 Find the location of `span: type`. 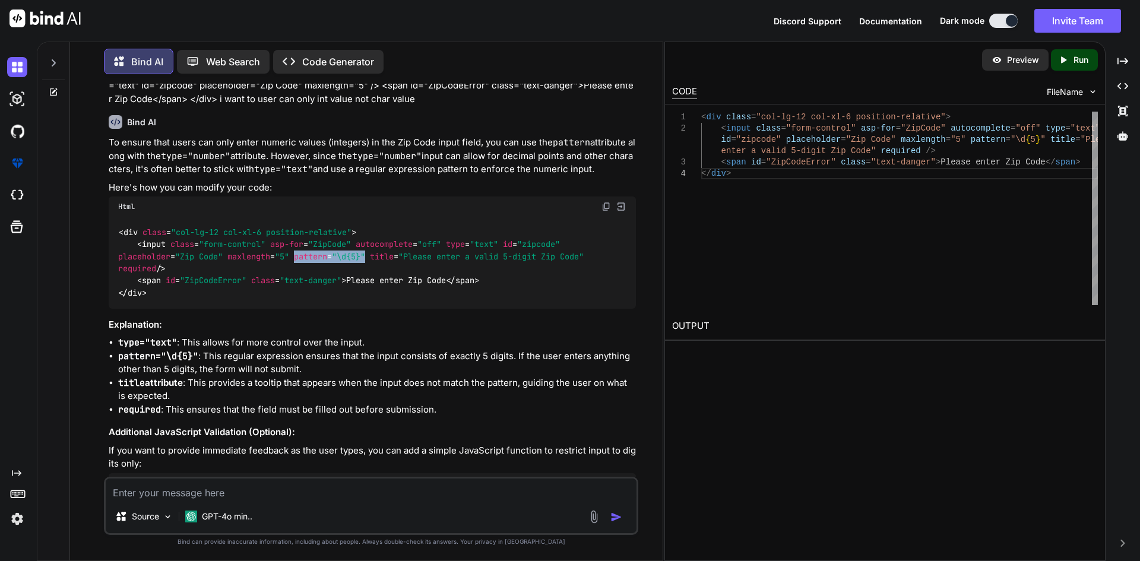

span: type is located at coordinates (456, 245).